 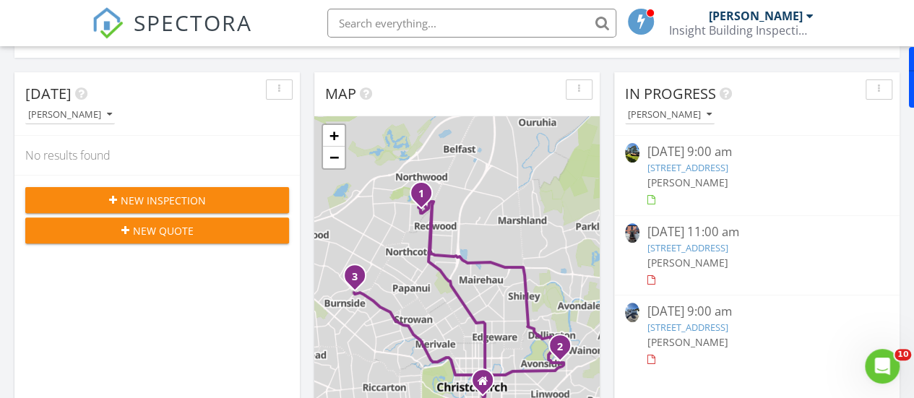 What do you see at coordinates (334, 136) in the screenshot?
I see `a: Zoom in` at bounding box center [334, 136].